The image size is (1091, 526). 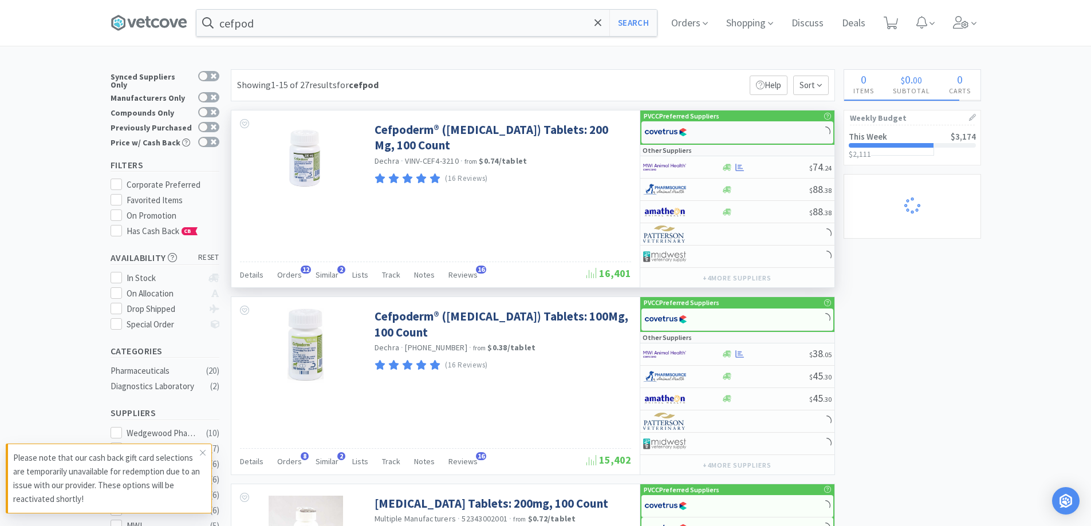 I want to click on div: Drop Shipped, so click(x=164, y=309).